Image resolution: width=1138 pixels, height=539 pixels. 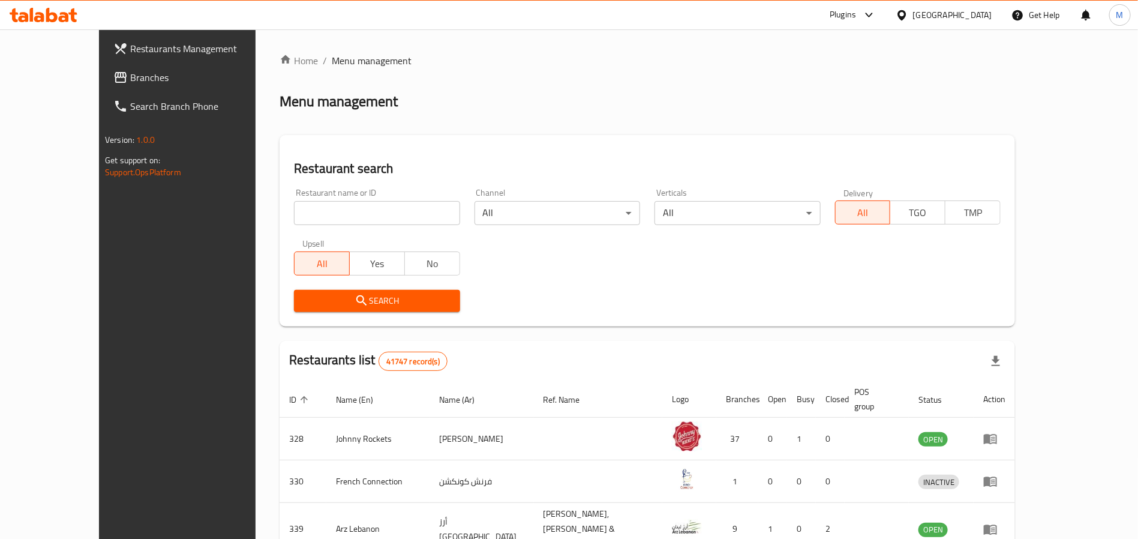 What do you see at coordinates (377, 263) in the screenshot?
I see `span: Yes` at bounding box center [377, 263].